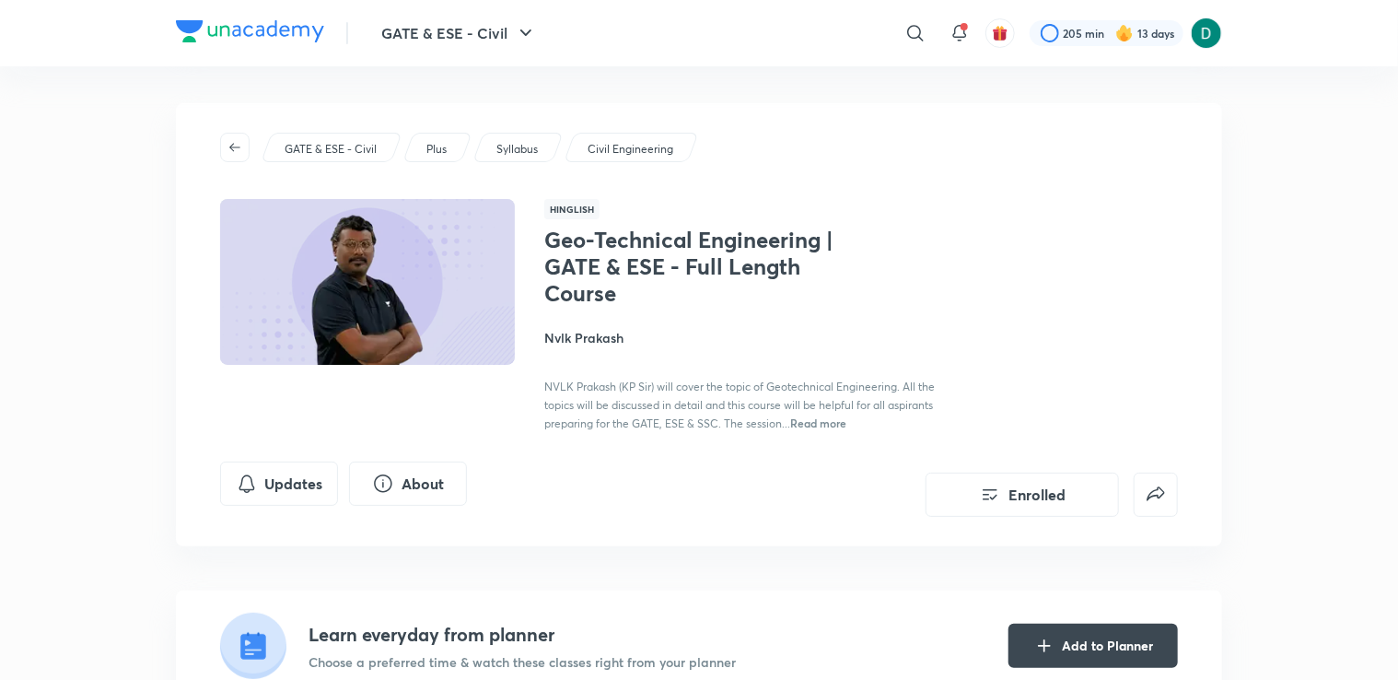 This screenshot has height=680, width=1398. I want to click on span: NVLK Prakash (KP Sir) will cover the topic of Geotechnical Engineering. All the topics will be di..., so click(739, 404).